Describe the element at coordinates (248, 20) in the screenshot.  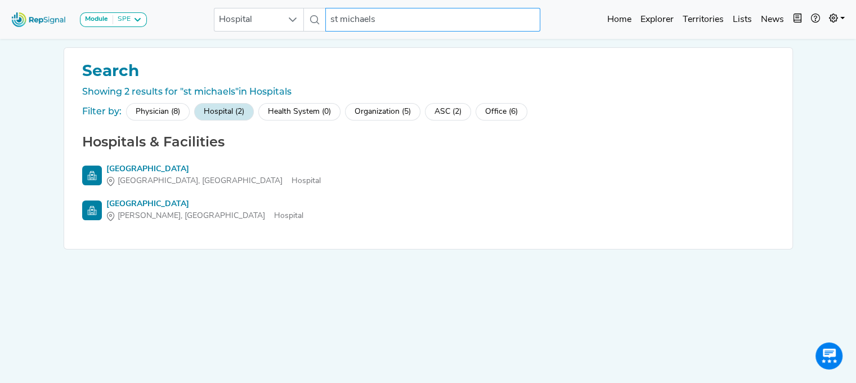
I see `span: Hospital` at that location.